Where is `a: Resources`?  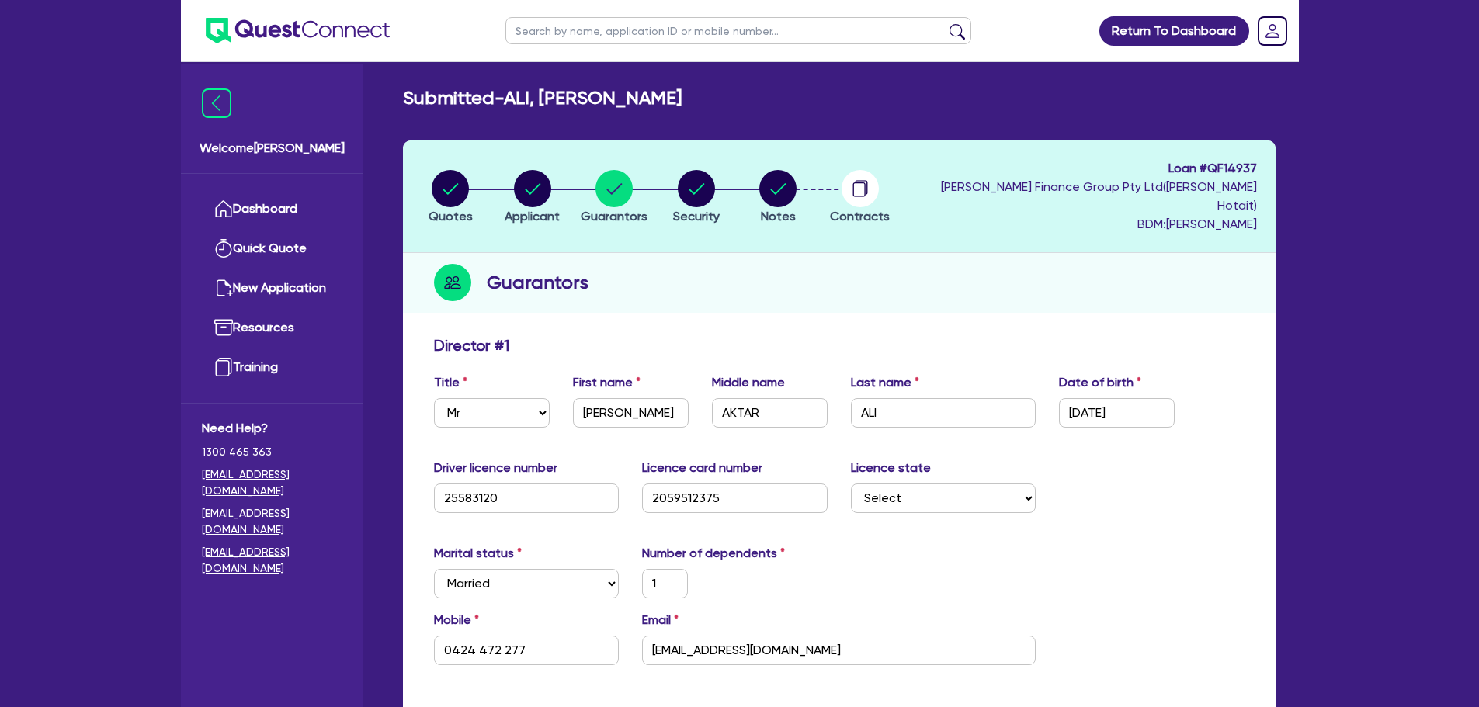 a: Resources is located at coordinates (272, 328).